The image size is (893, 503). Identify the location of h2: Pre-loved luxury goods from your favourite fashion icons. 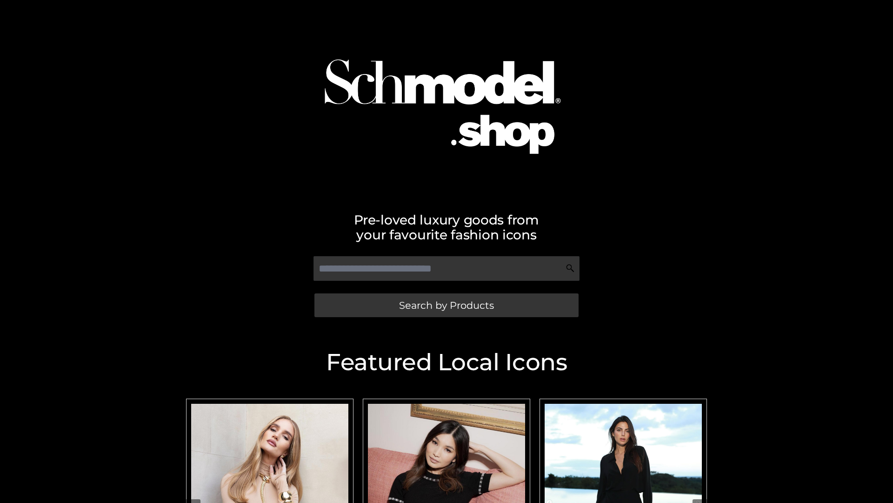
(447, 227).